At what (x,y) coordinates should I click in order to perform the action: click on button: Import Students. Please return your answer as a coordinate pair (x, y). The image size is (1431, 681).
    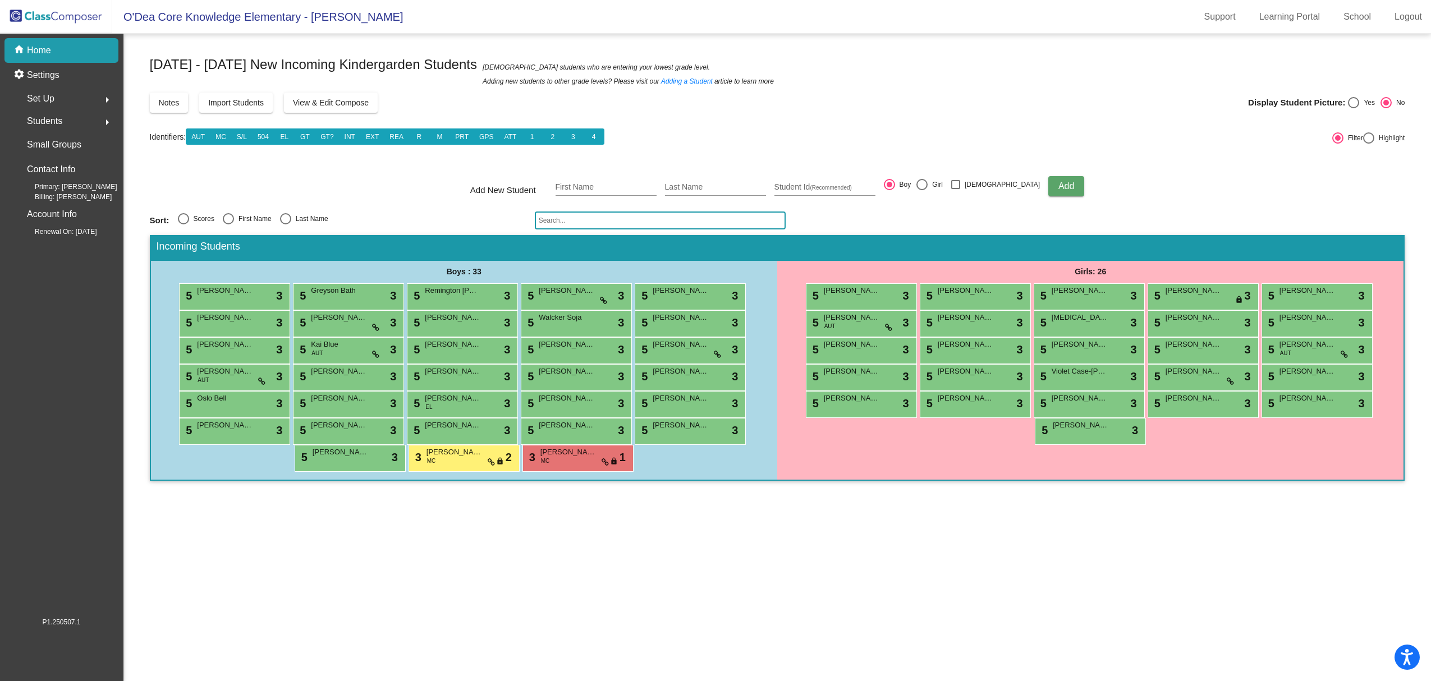
    Looking at the image, I should click on (236, 103).